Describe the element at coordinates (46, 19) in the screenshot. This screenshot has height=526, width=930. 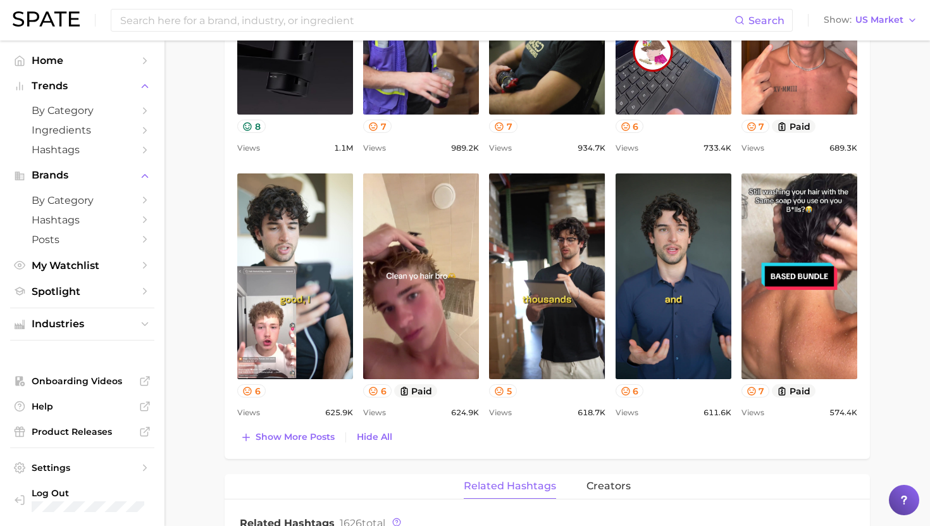
I see `img: SPATE` at that location.